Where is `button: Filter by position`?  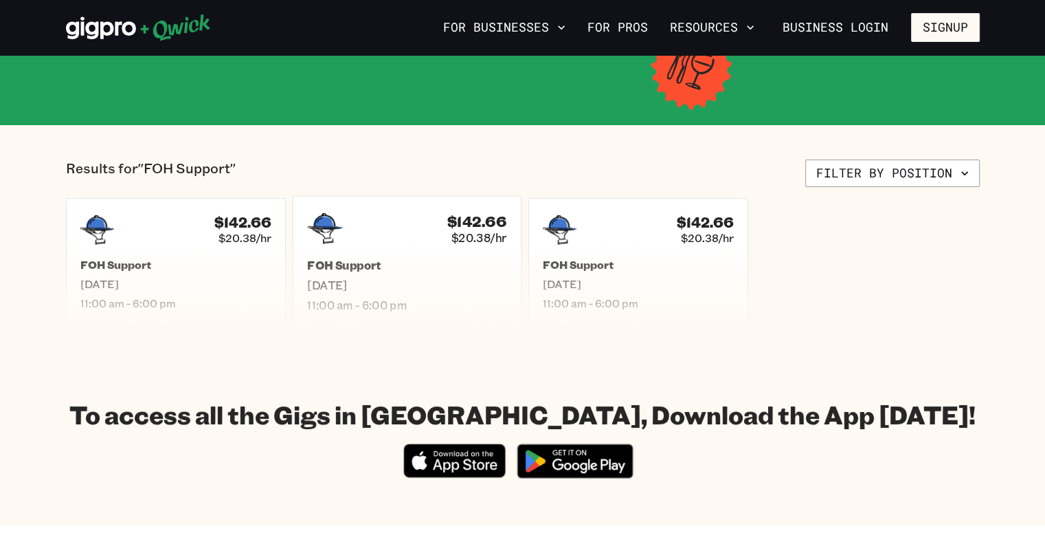
button: Filter by position is located at coordinates (893, 173).